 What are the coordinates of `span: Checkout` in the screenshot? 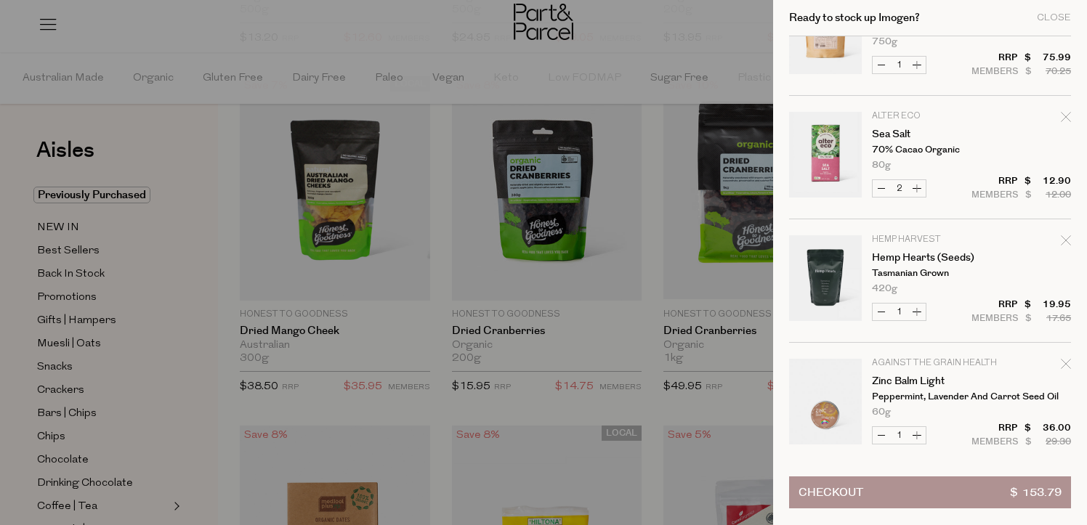 It's located at (830, 493).